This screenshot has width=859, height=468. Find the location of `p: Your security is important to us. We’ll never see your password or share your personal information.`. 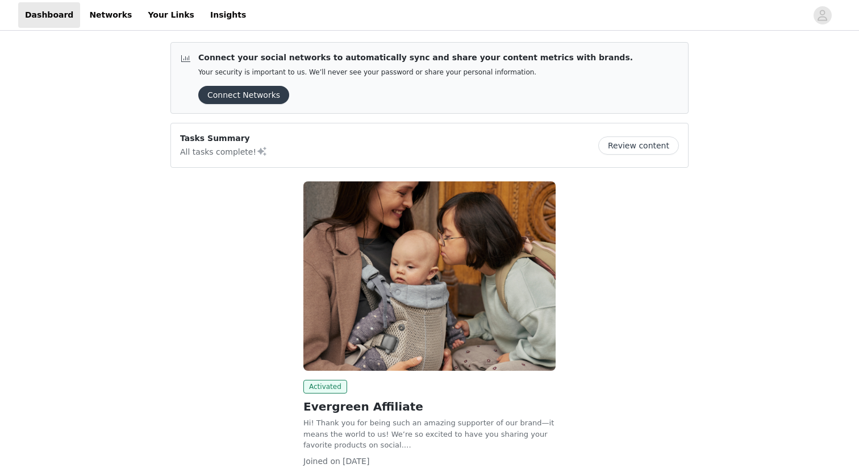

p: Your security is important to us. We’ll never see your password or share your personal information. is located at coordinates (415, 72).